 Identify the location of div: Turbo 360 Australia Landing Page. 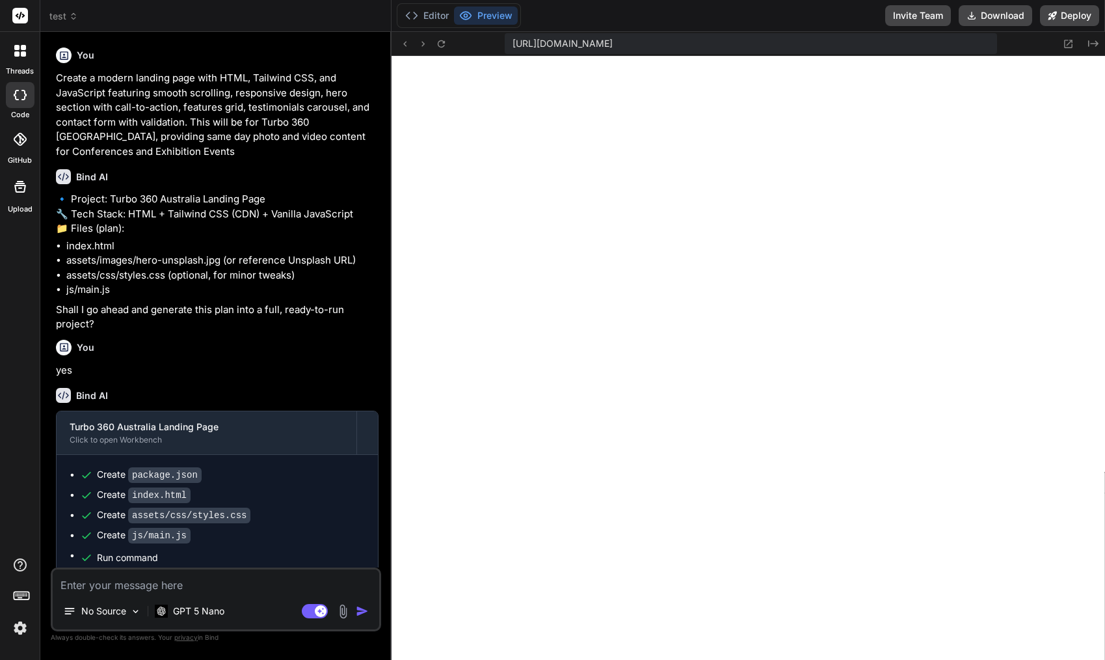
(206, 427).